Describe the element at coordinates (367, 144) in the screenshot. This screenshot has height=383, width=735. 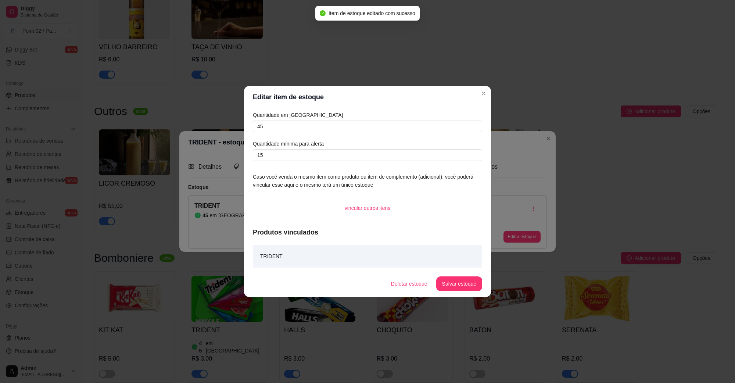
I see `article: Quantidade mínima para alerta` at that location.